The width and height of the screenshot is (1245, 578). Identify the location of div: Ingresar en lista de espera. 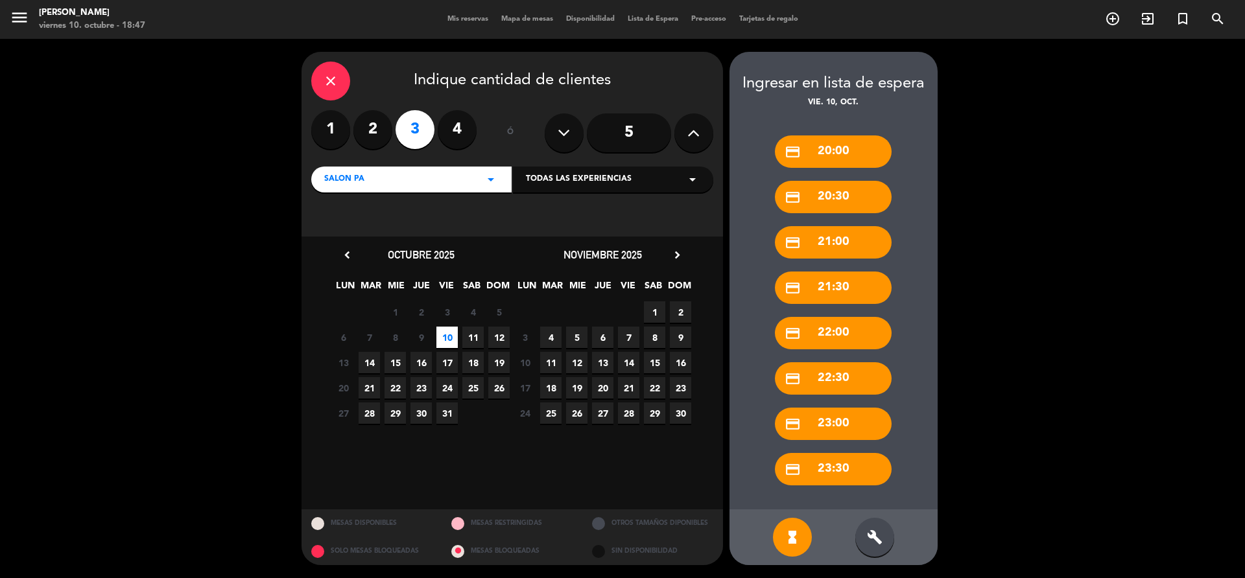
(833, 84).